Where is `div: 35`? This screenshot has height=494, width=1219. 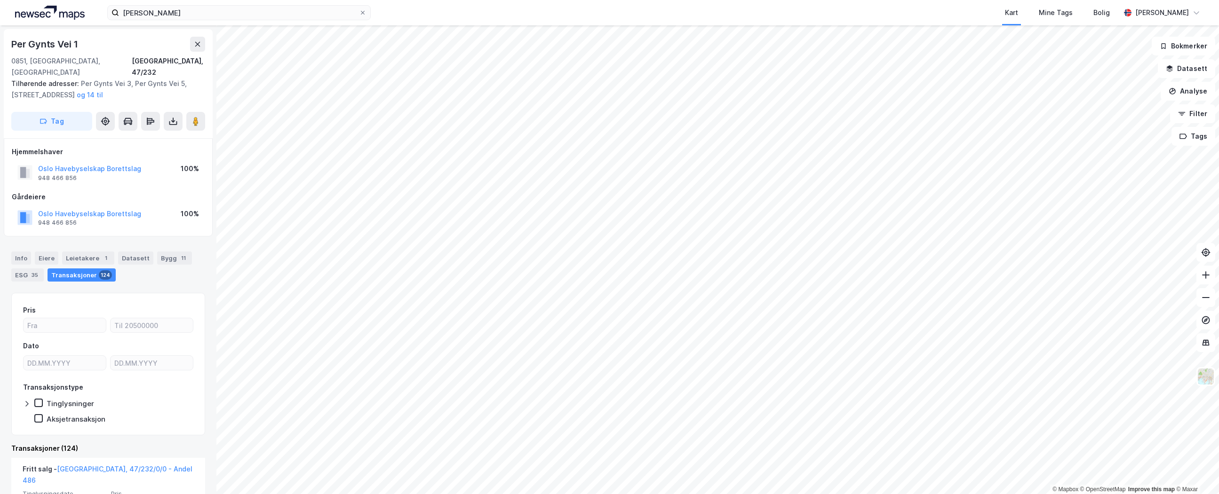 div: 35 is located at coordinates (35, 275).